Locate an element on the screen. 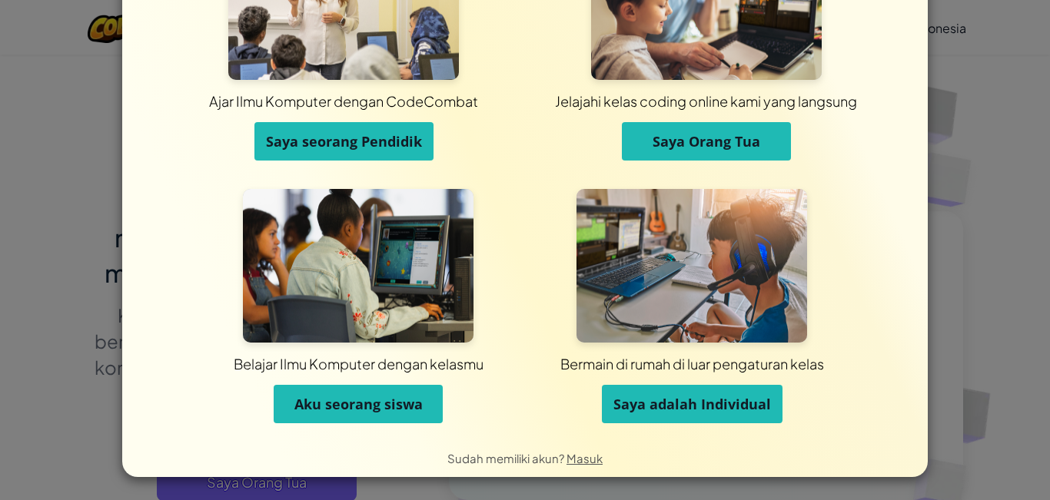 This screenshot has height=500, width=1050. span: Saya adalah Individual is located at coordinates (692, 404).